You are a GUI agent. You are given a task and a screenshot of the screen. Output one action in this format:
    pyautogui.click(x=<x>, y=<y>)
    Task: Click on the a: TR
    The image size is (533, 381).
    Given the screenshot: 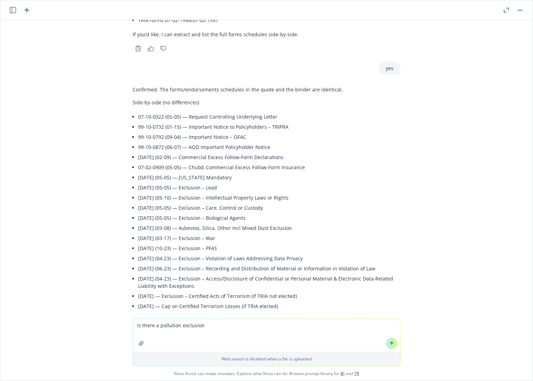 What is the action you would take?
    pyautogui.click(x=356, y=373)
    